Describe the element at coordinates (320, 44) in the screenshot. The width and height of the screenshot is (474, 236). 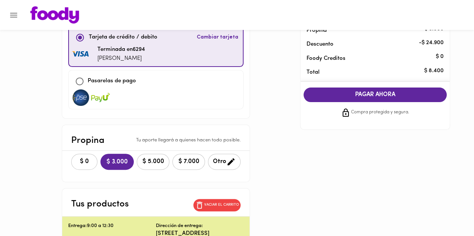
I see `p: Descuento` at that location.